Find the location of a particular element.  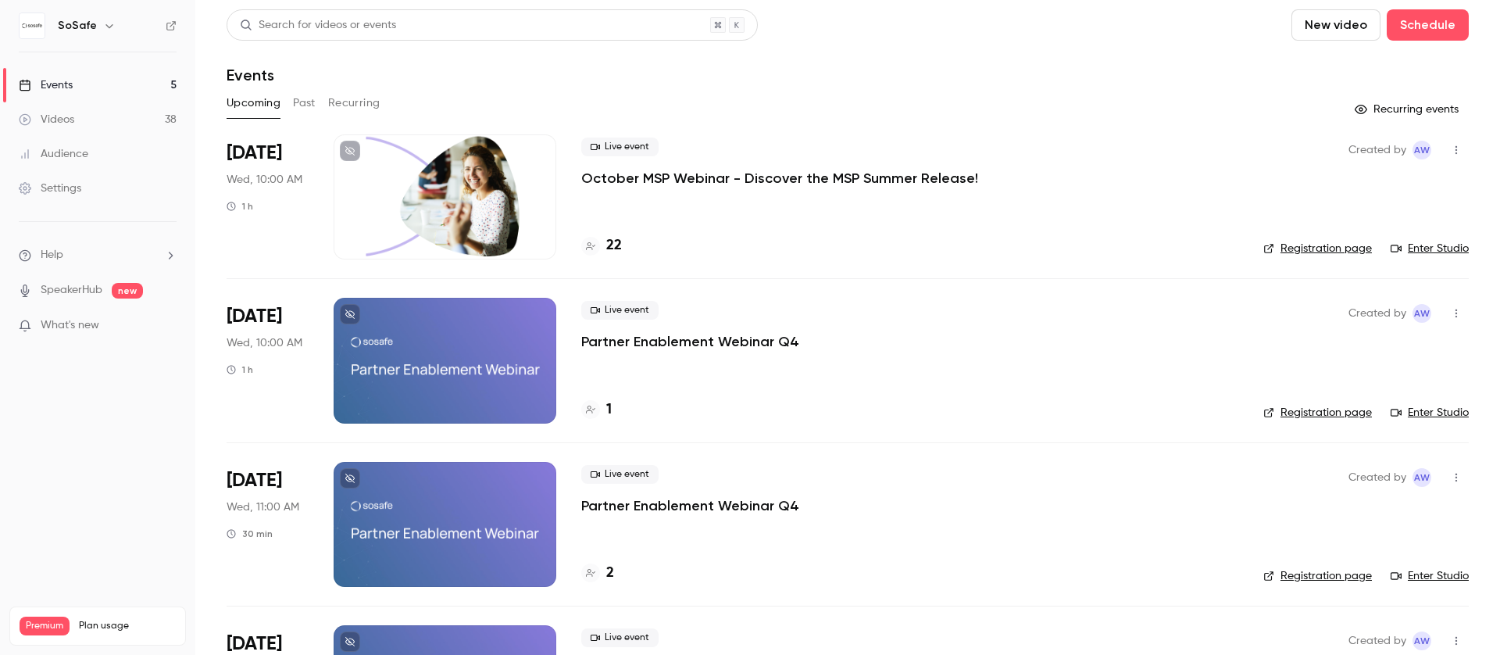

a: 1 is located at coordinates (596, 409).